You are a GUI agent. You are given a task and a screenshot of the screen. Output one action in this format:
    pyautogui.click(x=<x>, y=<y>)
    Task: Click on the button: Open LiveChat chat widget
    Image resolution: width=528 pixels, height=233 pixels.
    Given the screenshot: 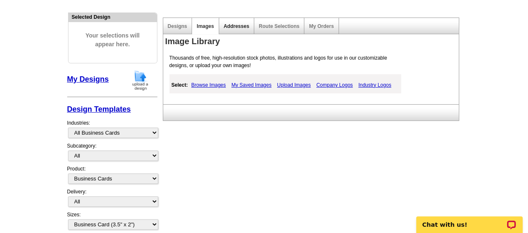 What is the action you would take?
    pyautogui.click(x=101, y=18)
    